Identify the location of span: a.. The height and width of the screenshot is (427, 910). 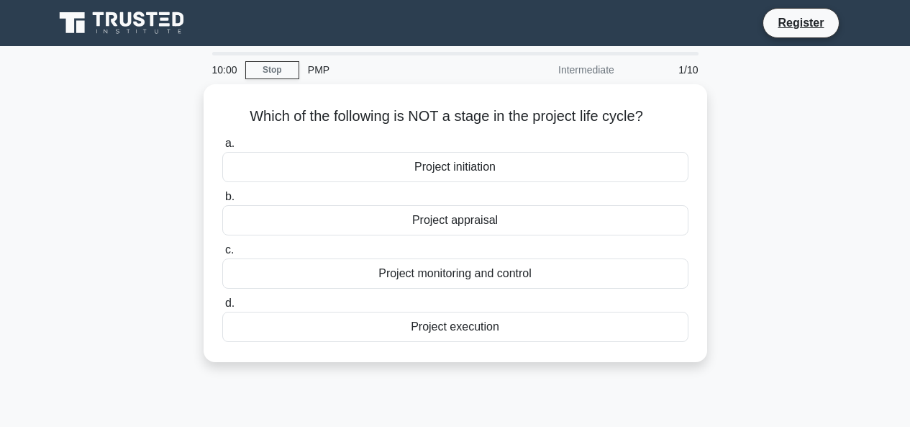
(229, 142).